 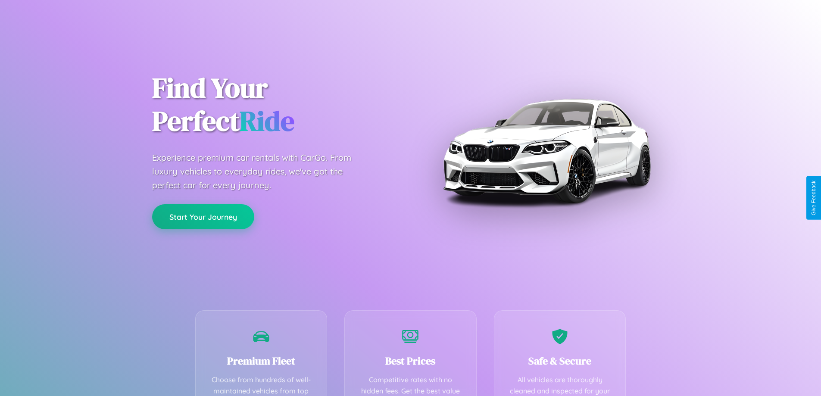 I want to click on h3: Premium Fleet, so click(x=261, y=361).